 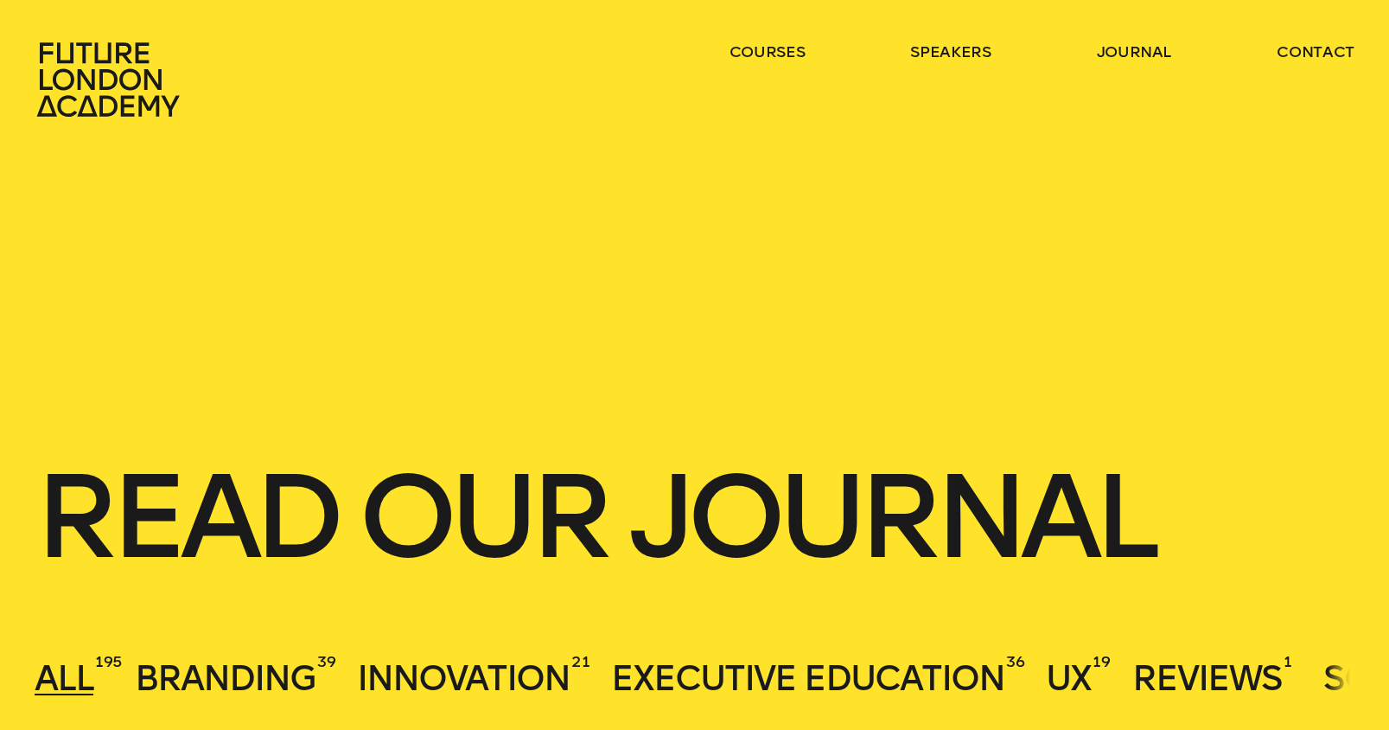 I want to click on span: UX, so click(x=1068, y=678).